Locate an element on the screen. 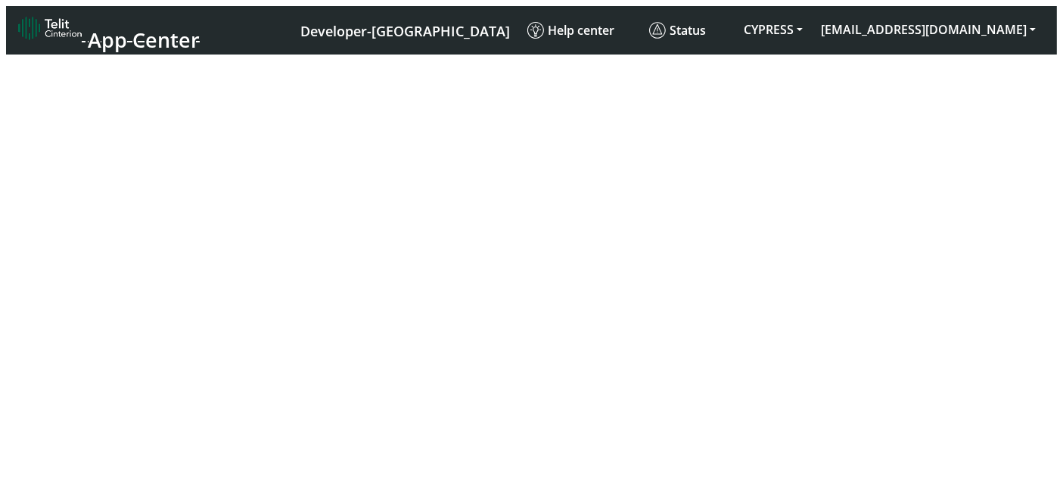 Image resolution: width=1063 pixels, height=499 pixels. span: Help center is located at coordinates (571, 30).